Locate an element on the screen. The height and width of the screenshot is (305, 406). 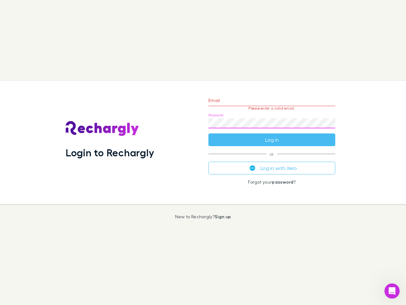
img: Rechargly's Logo is located at coordinates (102, 128).